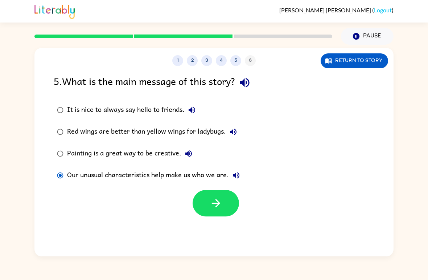 The image size is (428, 280). I want to click on button: Red wings are better than yellow wings for ladybugs., so click(233, 132).